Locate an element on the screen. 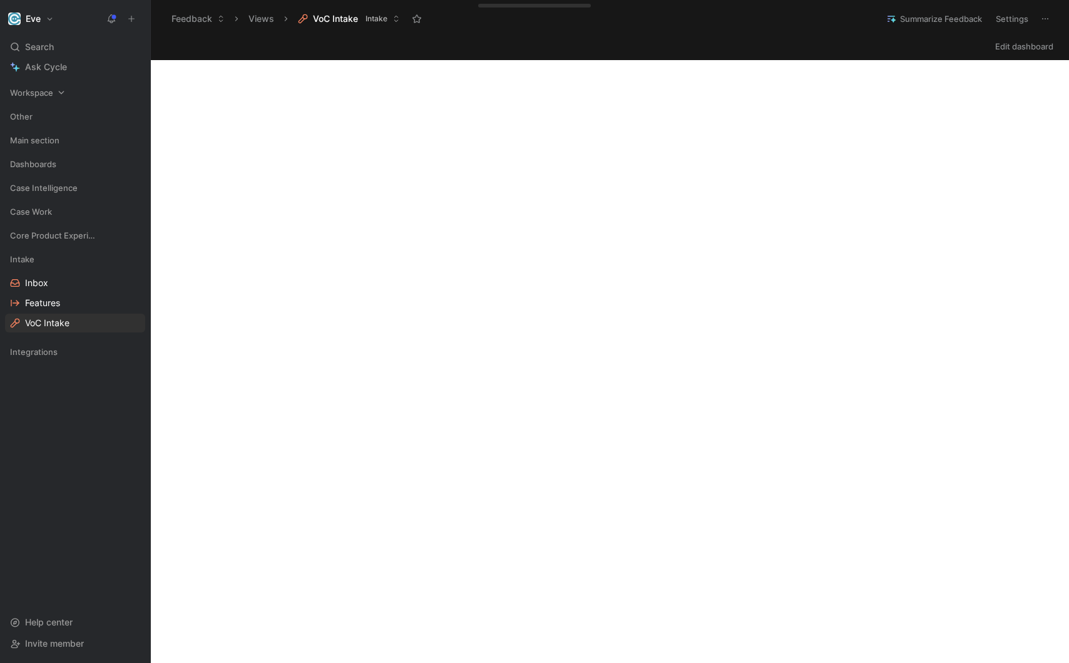 This screenshot has width=1069, height=663. a: Inbox is located at coordinates (75, 283).